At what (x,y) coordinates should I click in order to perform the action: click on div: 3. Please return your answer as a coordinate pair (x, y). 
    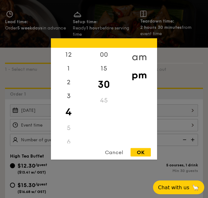
    Looking at the image, I should click on (69, 96).